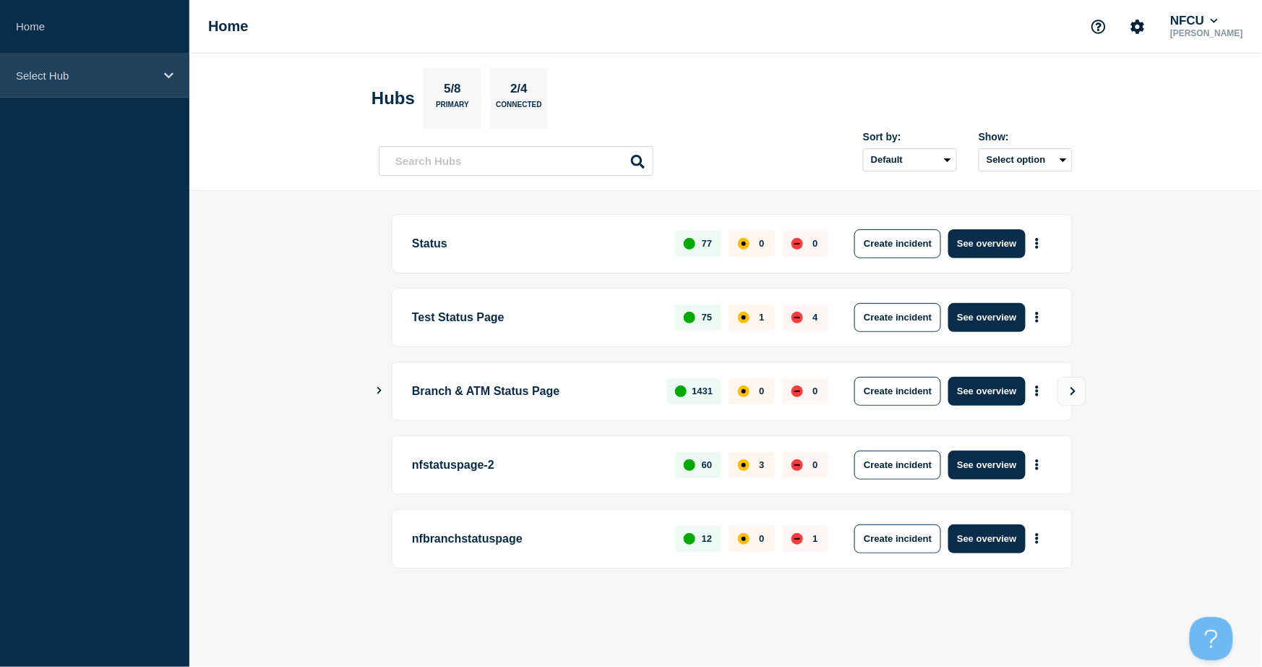 The image size is (1262, 667). I want to click on p: Select Hub, so click(85, 75).